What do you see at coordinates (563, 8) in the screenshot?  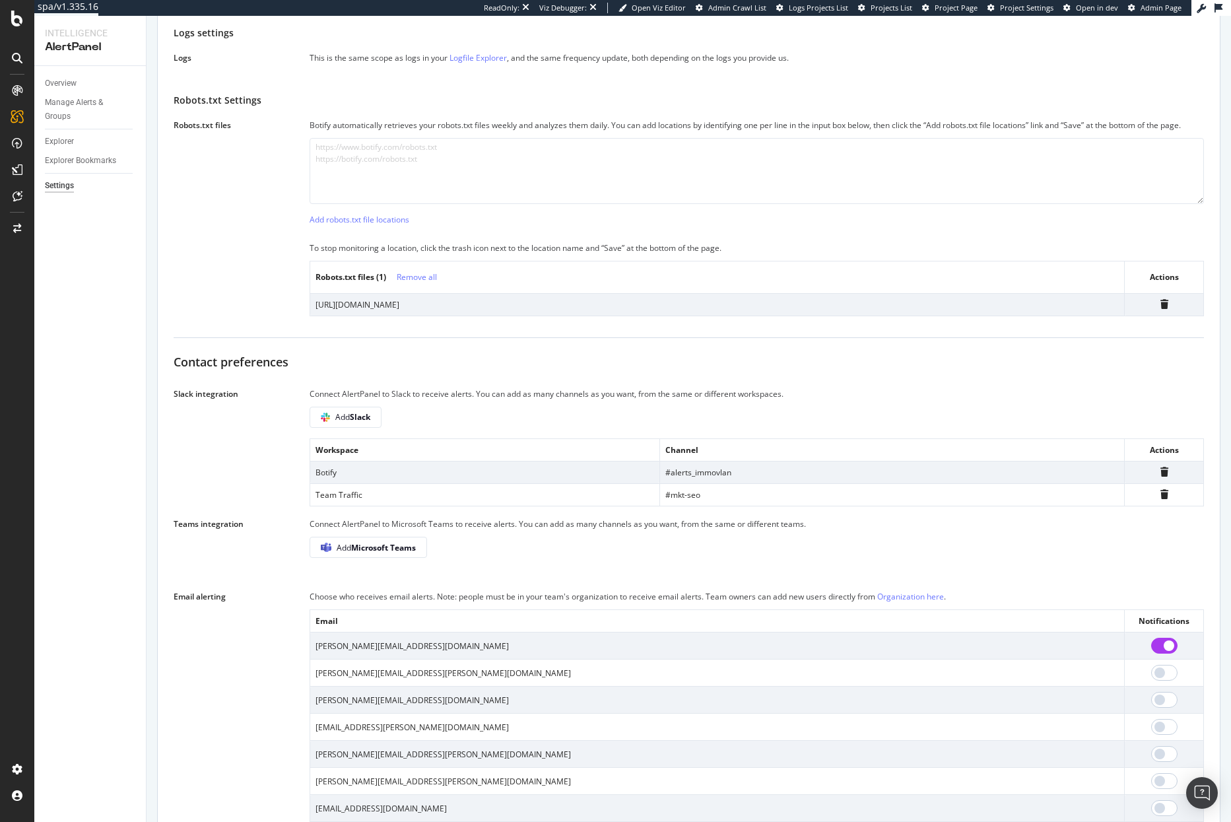 I see `div: Viz Debugger:` at bounding box center [563, 8].